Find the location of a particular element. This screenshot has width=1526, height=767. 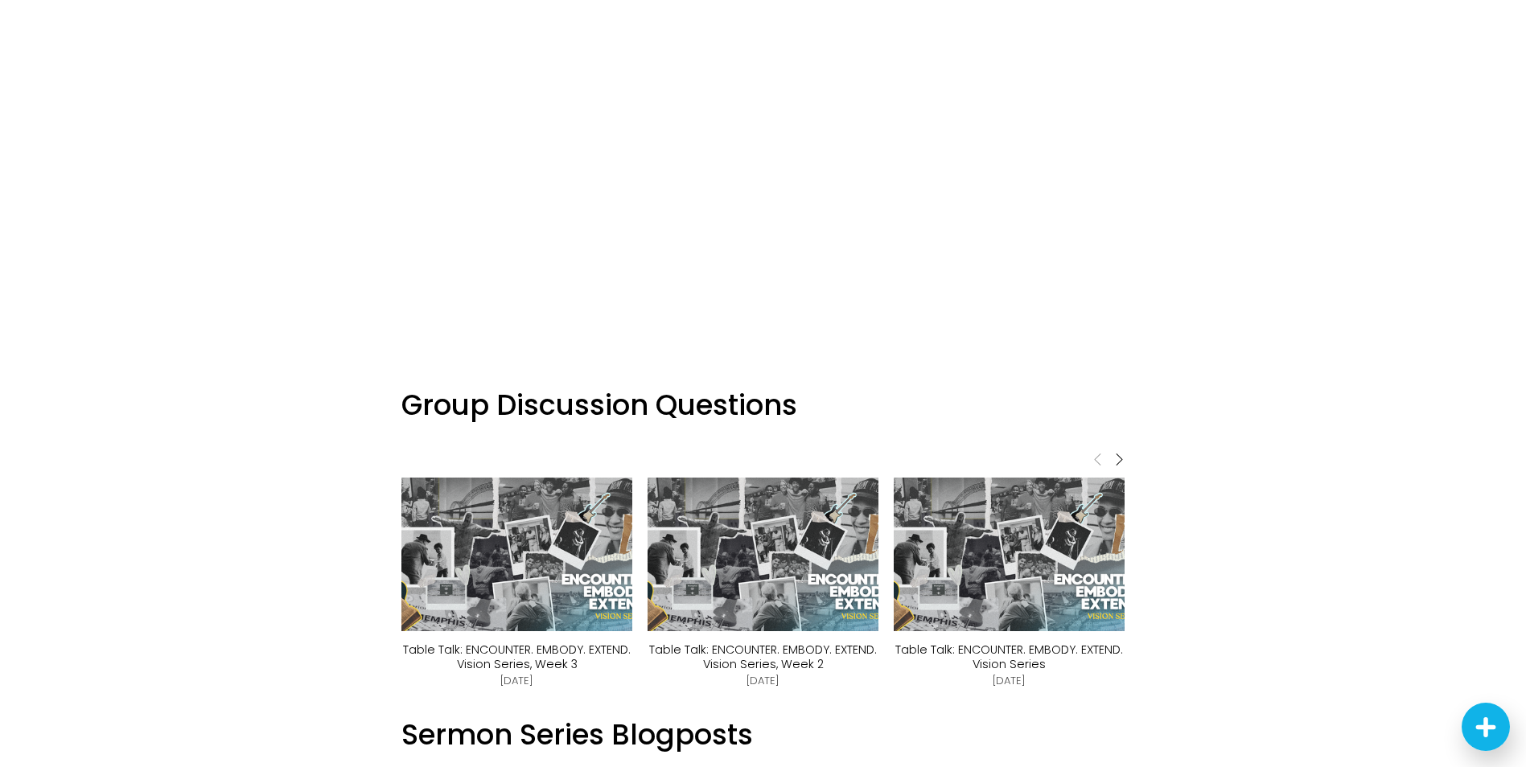

h3: Sermon Series Blogposts is located at coordinates (763, 735).